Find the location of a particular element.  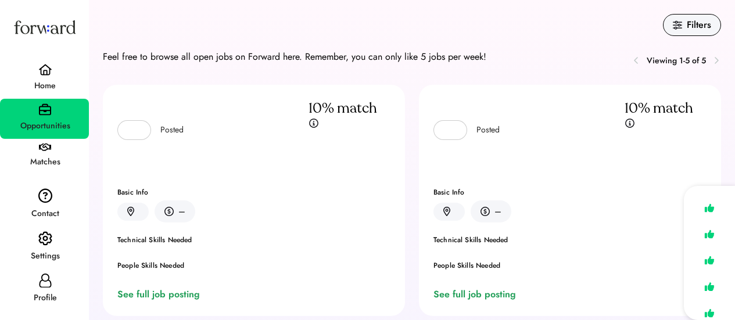

div: Contact is located at coordinates (45, 214).